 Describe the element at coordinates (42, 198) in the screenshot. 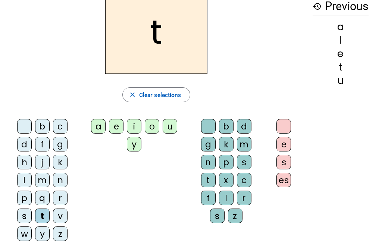

I see `div: q` at that location.